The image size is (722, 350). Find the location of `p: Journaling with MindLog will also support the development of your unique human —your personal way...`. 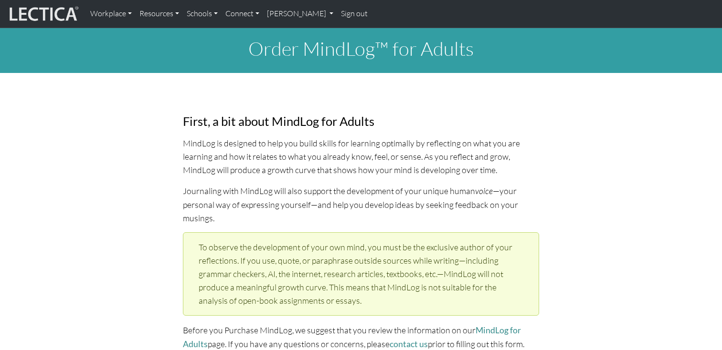

p: Journaling with MindLog will also support the development of your unique human —your personal way... is located at coordinates (361, 204).